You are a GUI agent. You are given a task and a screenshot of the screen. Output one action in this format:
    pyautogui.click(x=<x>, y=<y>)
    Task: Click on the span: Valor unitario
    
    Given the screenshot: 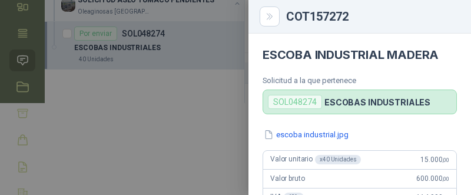 What is the action you would take?
    pyautogui.click(x=315, y=159)
    